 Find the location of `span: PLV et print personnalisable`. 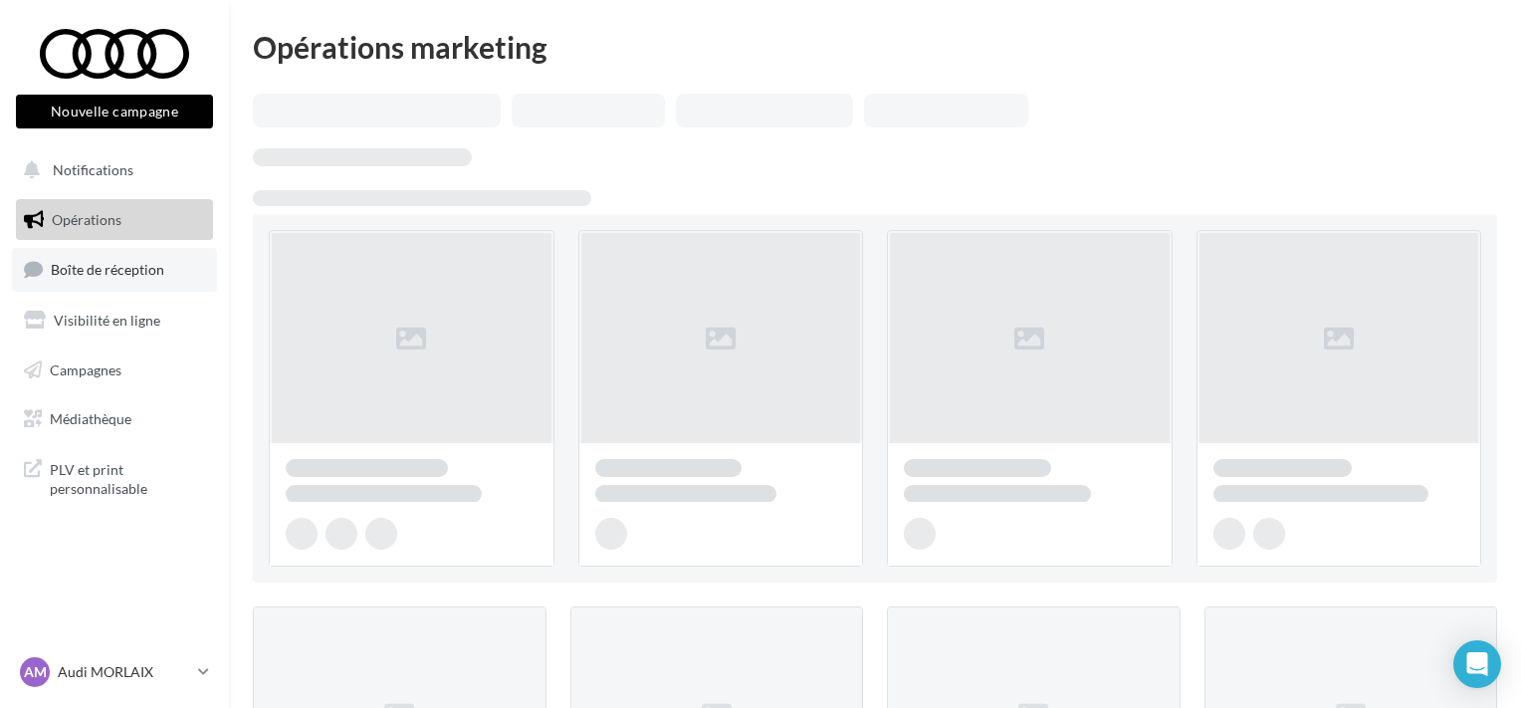

span: PLV et print personnalisable is located at coordinates (127, 477).